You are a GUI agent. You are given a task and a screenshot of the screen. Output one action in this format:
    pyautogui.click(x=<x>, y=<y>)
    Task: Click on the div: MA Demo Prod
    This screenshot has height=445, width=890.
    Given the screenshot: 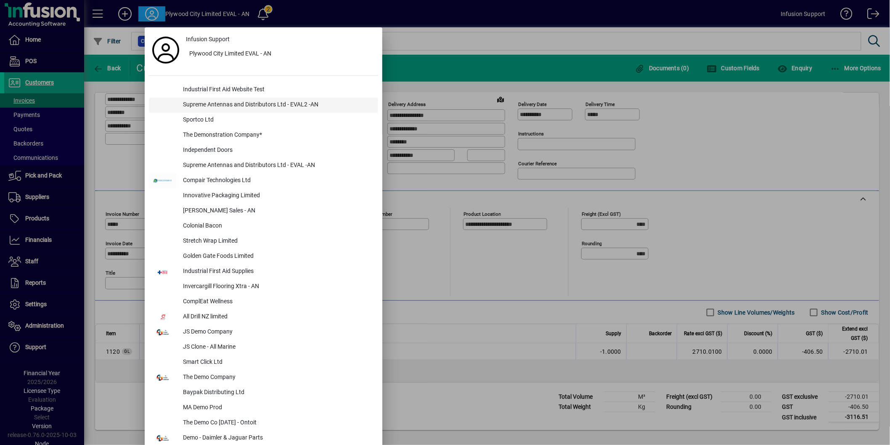 What is the action you would take?
    pyautogui.click(x=277, y=408)
    